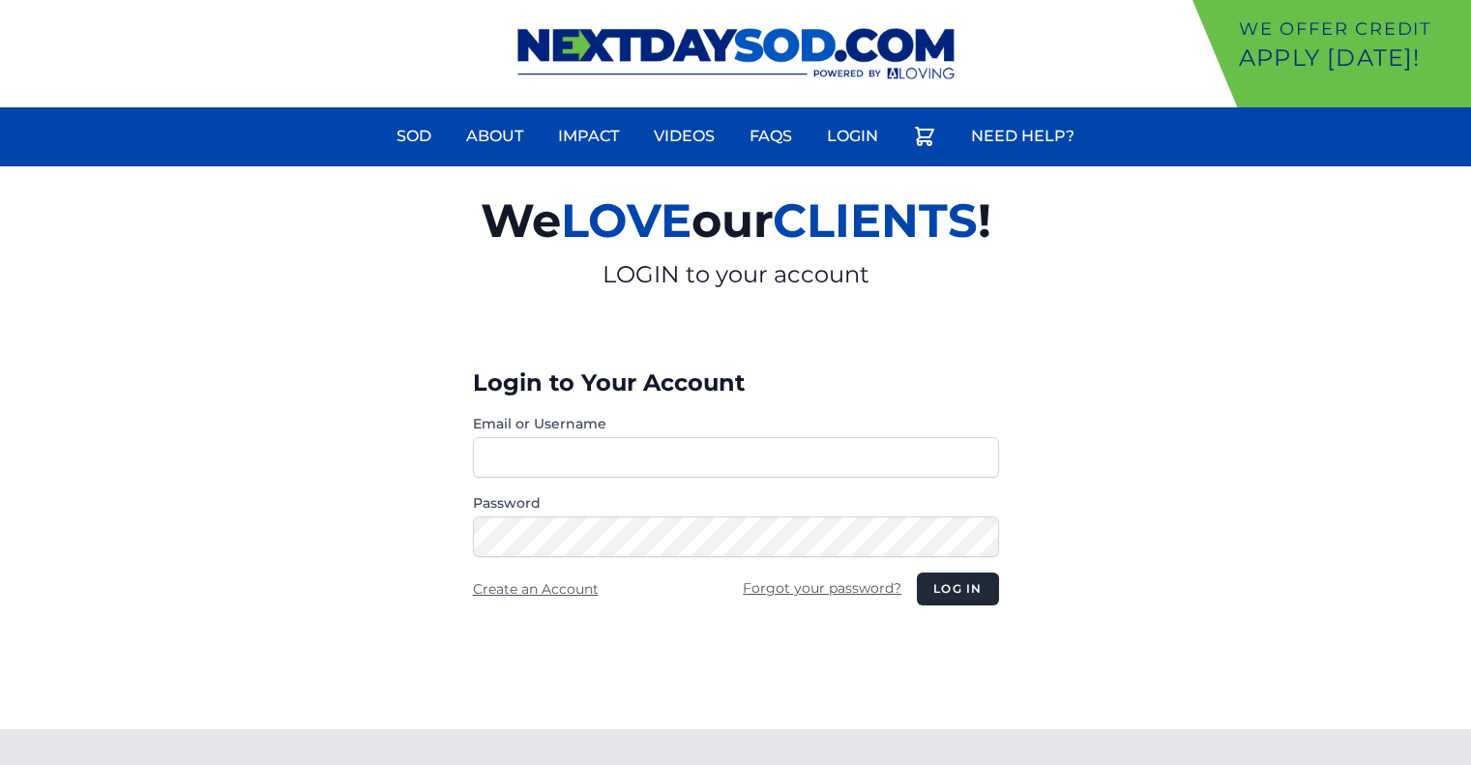 The image size is (1471, 765). I want to click on a: Videos, so click(684, 136).